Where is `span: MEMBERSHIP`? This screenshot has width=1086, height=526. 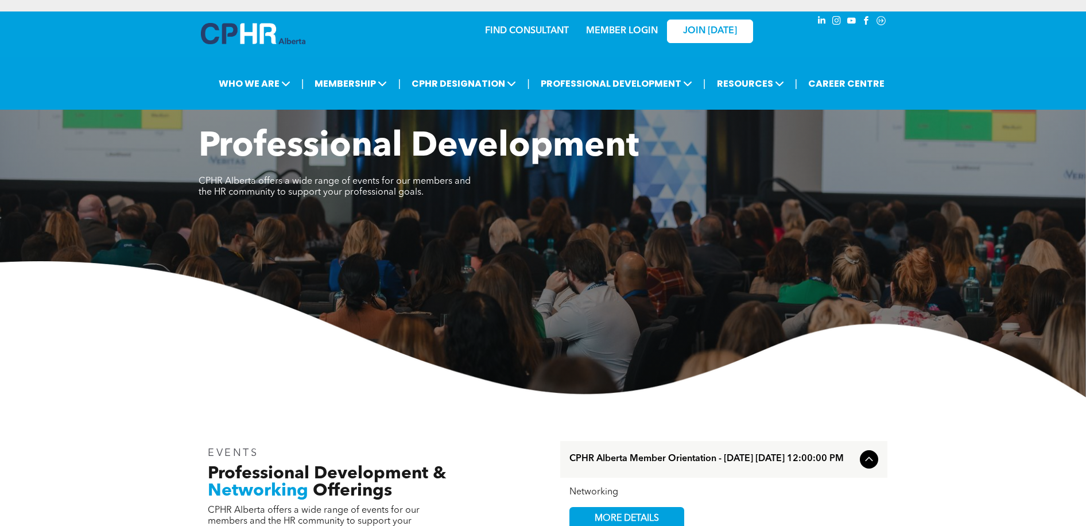
span: MEMBERSHIP is located at coordinates (351, 83).